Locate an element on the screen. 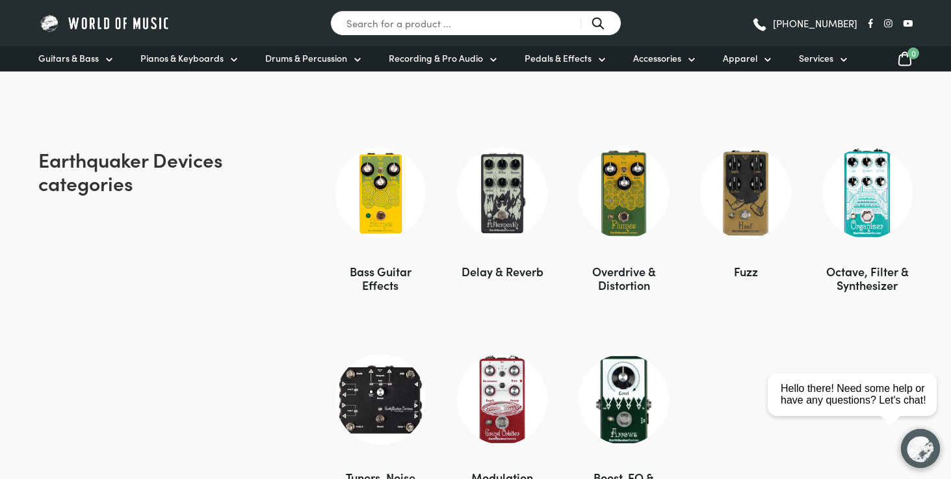 The width and height of the screenshot is (951, 479). img: Octave, Filter & Synthesizer category is located at coordinates (867, 192).